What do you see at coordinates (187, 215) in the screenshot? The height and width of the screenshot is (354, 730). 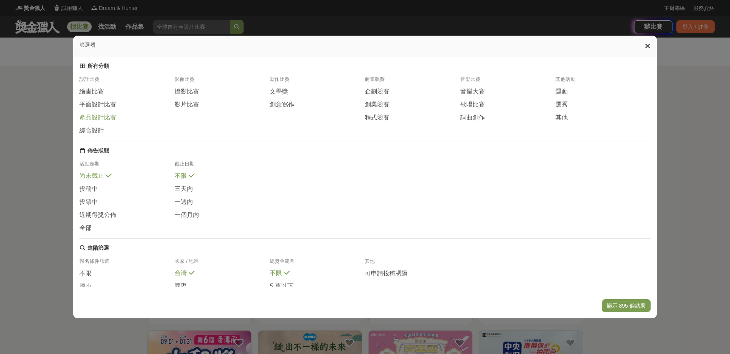 I see `span: 一個月內` at bounding box center [187, 215].